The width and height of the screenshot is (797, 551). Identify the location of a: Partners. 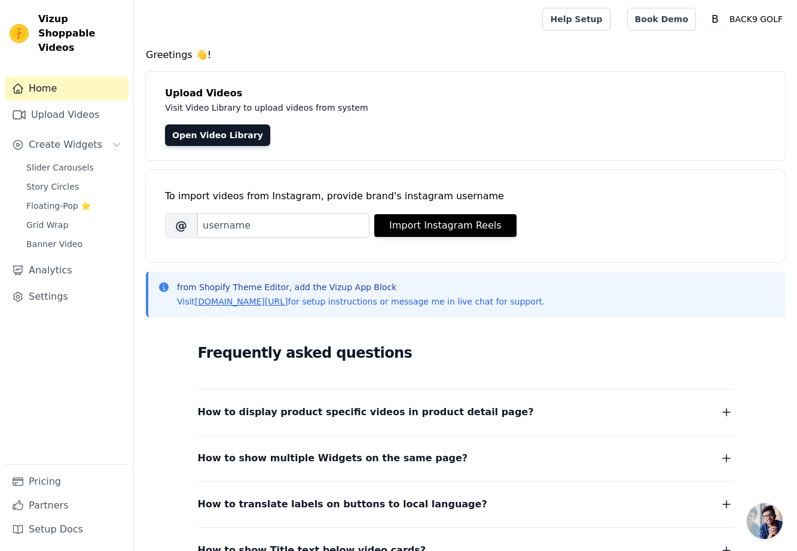
(66, 505).